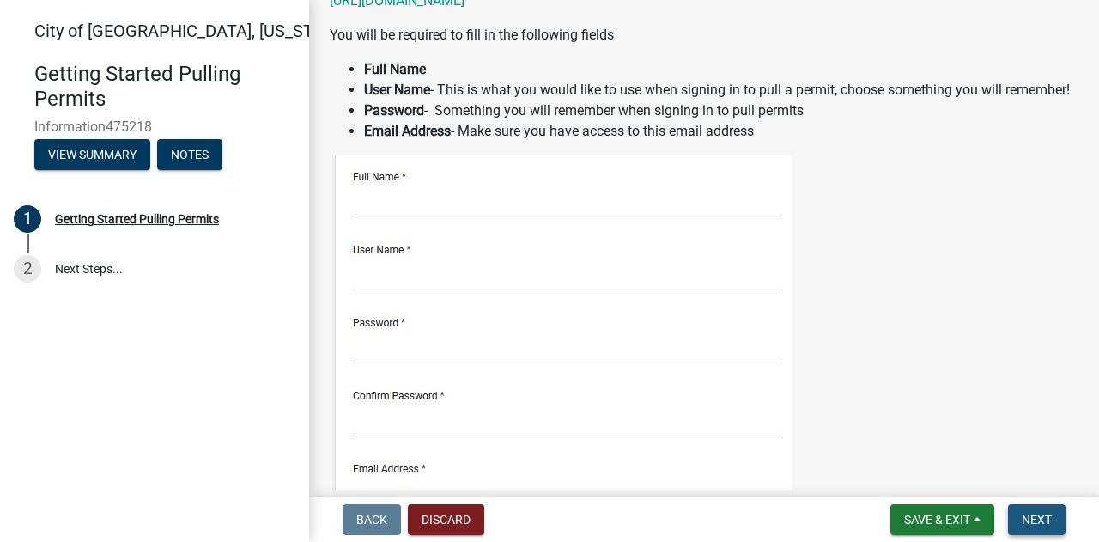 The height and width of the screenshot is (542, 1099). I want to click on li: - This is what you would like to use when signing in to pull a permit, choose something you will ..., so click(721, 90).